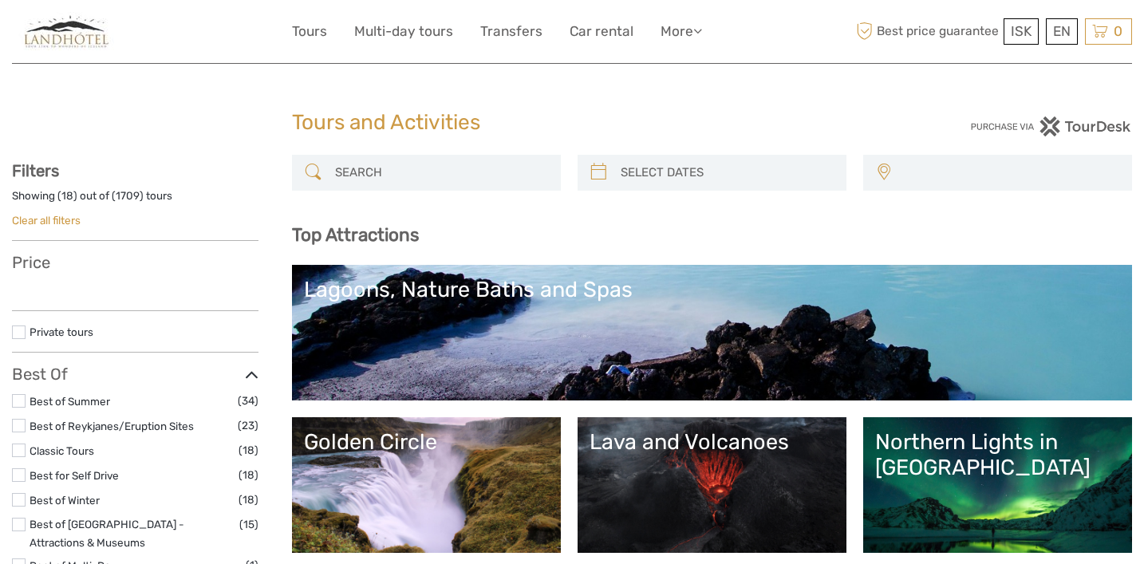  Describe the element at coordinates (112, 426) in the screenshot. I see `a: Best of Reykjanes/Eruption Sites` at that location.